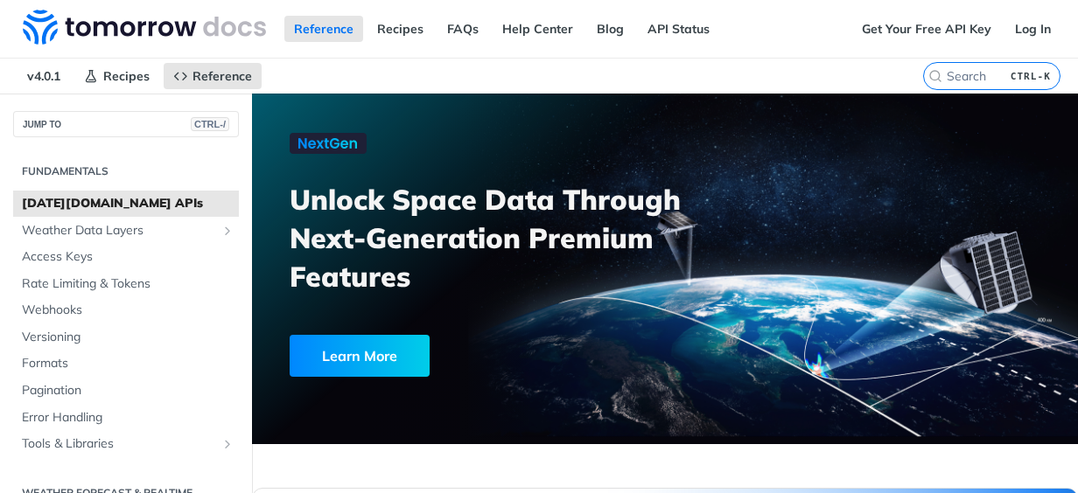 The image size is (1078, 493). What do you see at coordinates (128, 338) in the screenshot?
I see `span: Versioning` at bounding box center [128, 338].